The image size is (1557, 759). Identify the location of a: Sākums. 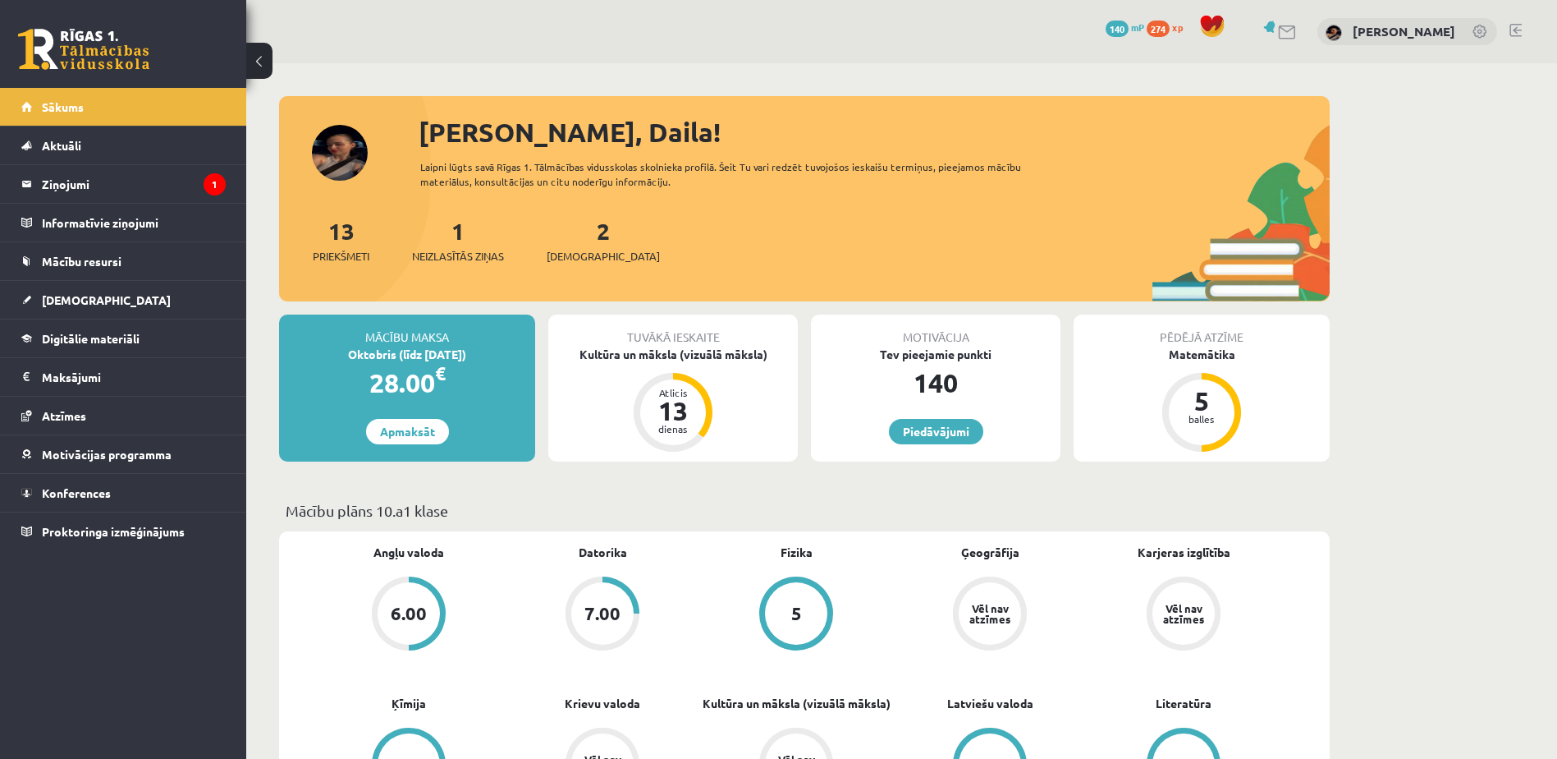
(123, 107).